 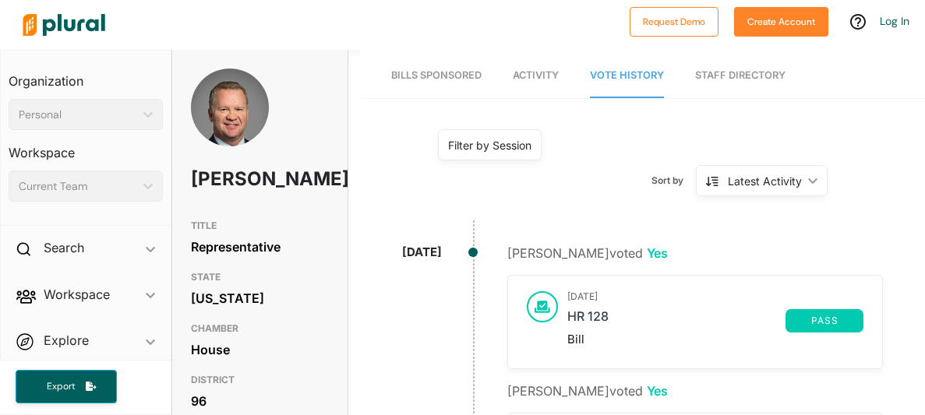 What do you see at coordinates (260, 226) in the screenshot?
I see `h3: TITLE` at bounding box center [260, 226].